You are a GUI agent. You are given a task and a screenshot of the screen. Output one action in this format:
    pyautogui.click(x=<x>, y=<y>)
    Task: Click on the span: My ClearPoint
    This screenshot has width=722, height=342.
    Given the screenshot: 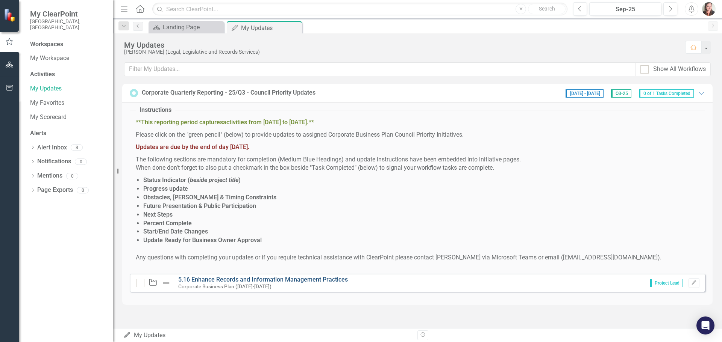 What is the action you would take?
    pyautogui.click(x=68, y=14)
    